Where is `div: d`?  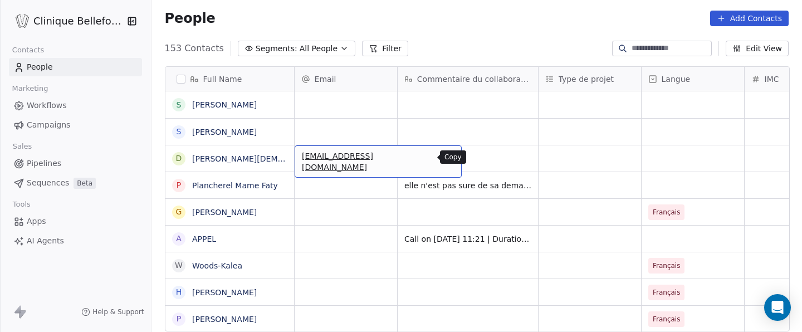
div: d is located at coordinates (178, 158).